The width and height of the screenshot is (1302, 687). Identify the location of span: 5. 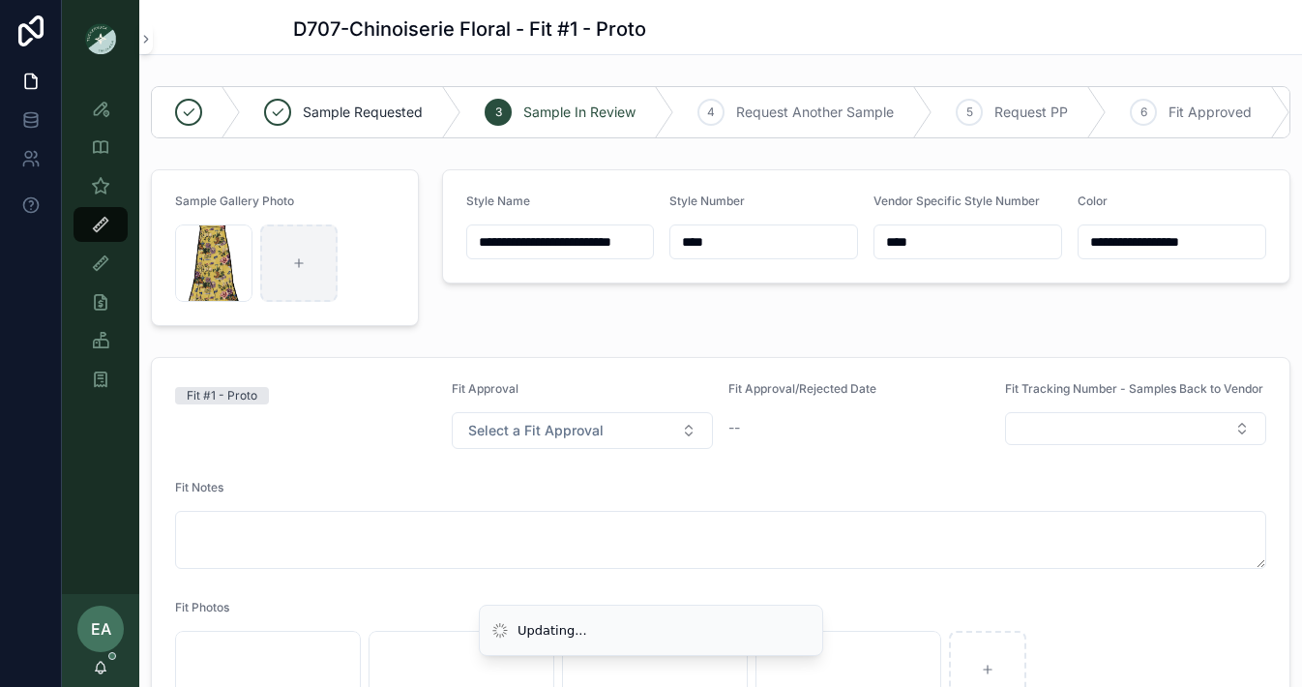
(969, 112).